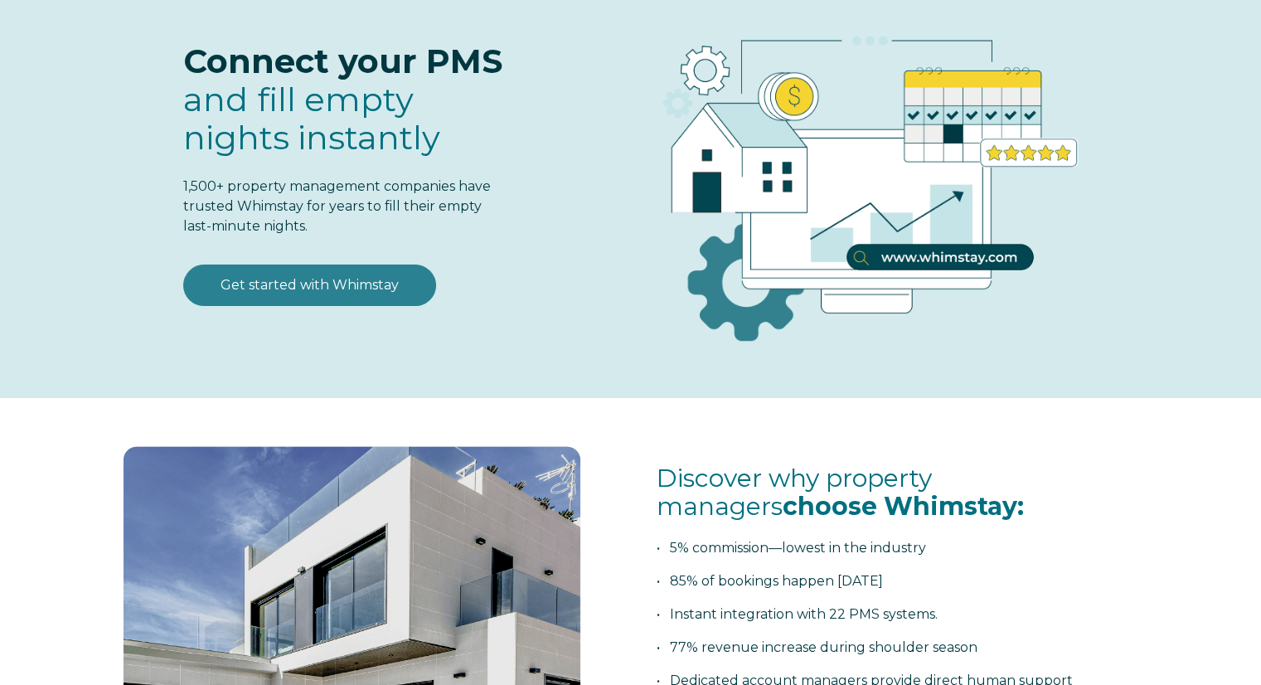 The image size is (1261, 685). Describe the element at coordinates (309, 285) in the screenshot. I see `a: Get started with Whimstay` at that location.